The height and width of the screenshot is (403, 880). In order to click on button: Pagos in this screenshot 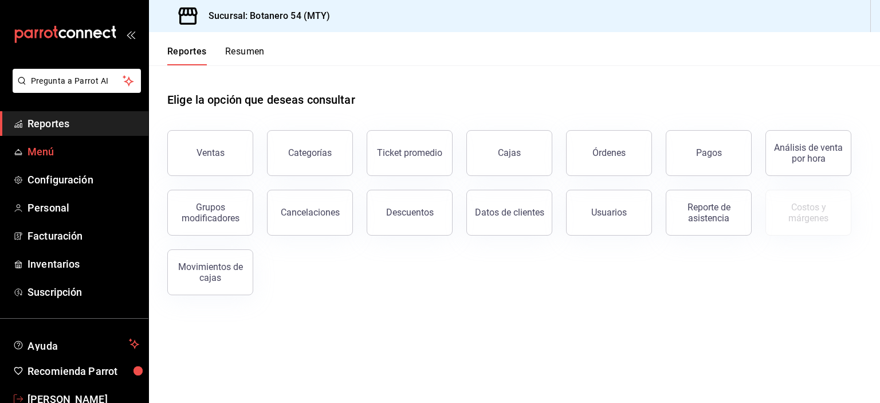, I will do `click(709, 153)`.